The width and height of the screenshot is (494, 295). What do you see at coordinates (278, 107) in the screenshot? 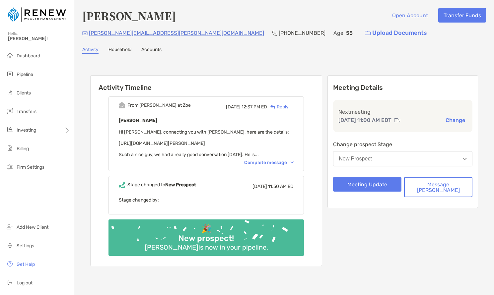
I see `div: Reply` at bounding box center [278, 107].